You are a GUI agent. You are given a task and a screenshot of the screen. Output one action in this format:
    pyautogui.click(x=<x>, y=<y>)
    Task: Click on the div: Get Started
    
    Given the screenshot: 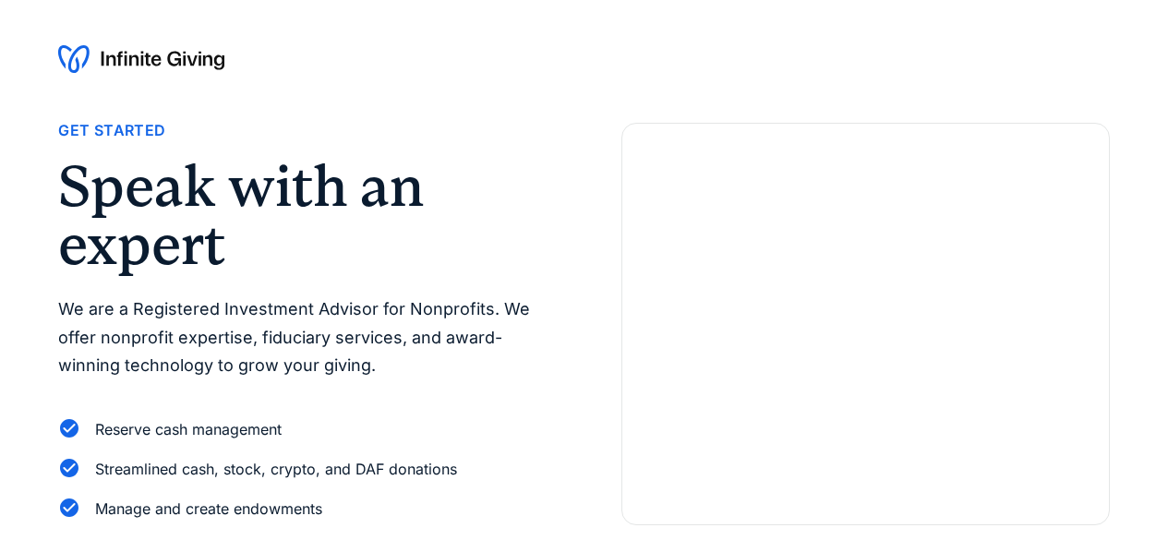 What is the action you would take?
    pyautogui.click(x=112, y=130)
    